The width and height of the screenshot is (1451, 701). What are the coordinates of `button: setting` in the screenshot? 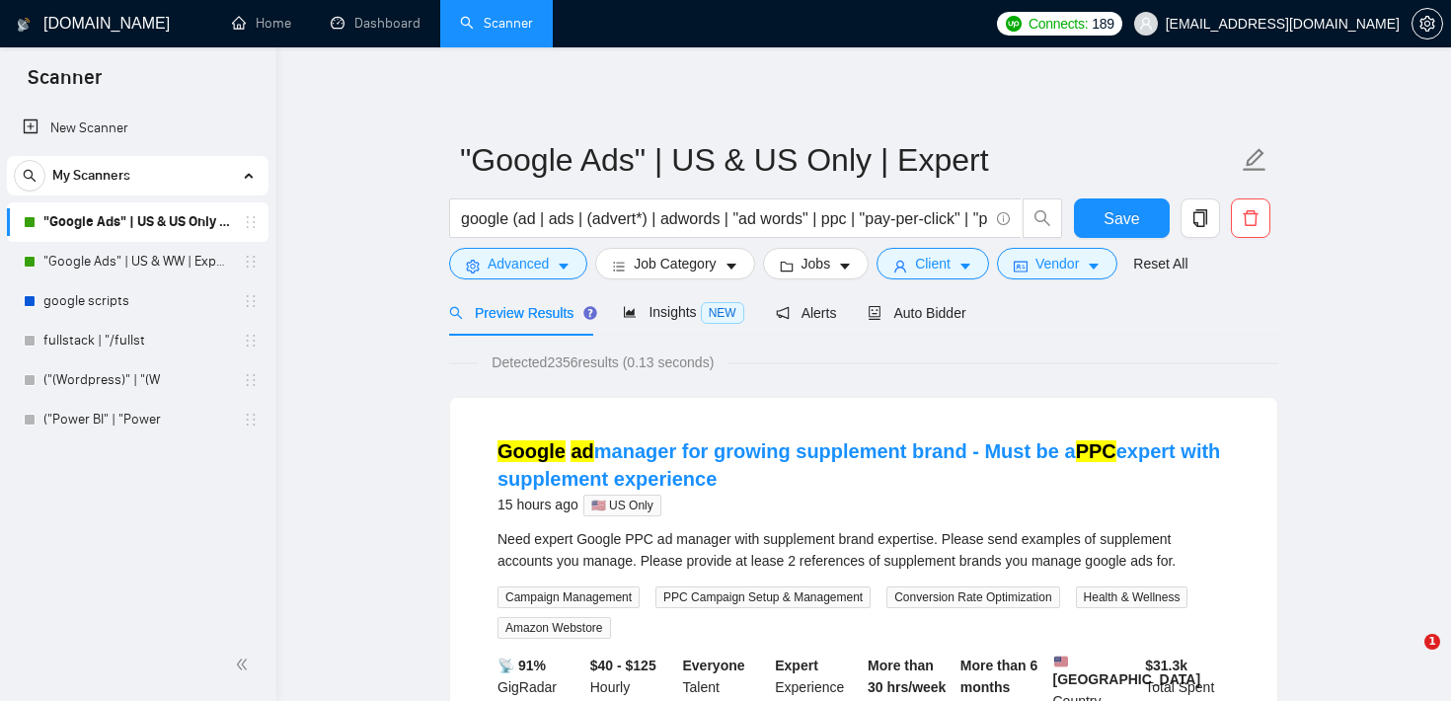 It's located at (1427, 24).